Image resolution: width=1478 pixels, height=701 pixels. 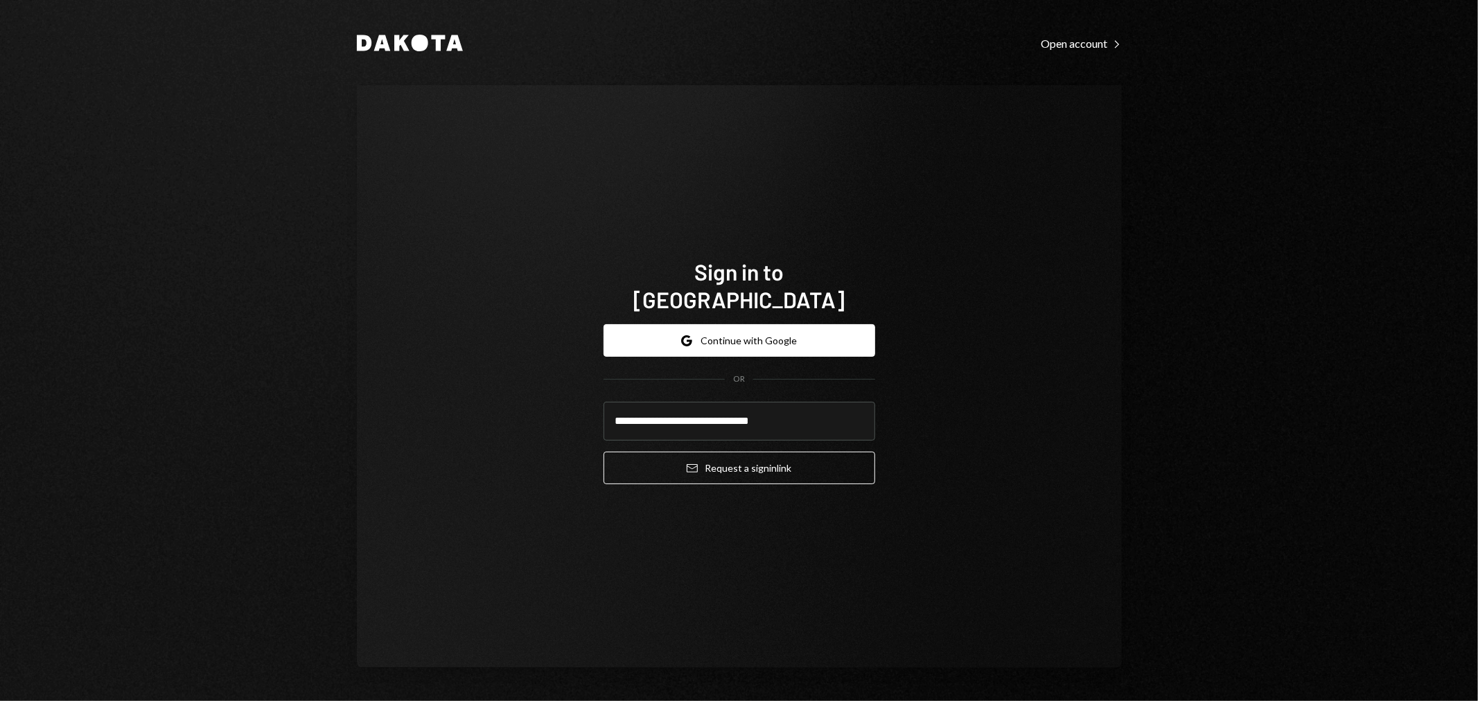 What do you see at coordinates (739, 379) in the screenshot?
I see `div: OR` at bounding box center [739, 379].